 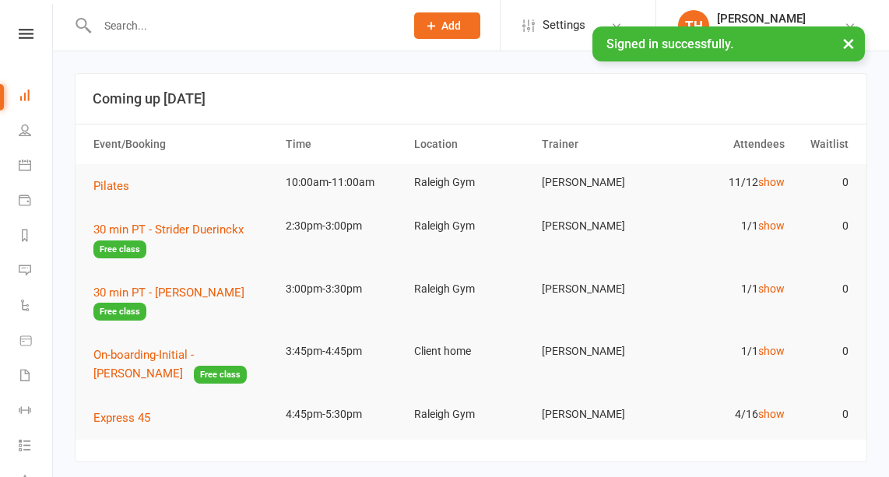 What do you see at coordinates (182, 144) in the screenshot?
I see `th: Event/Booking` at bounding box center [182, 144].